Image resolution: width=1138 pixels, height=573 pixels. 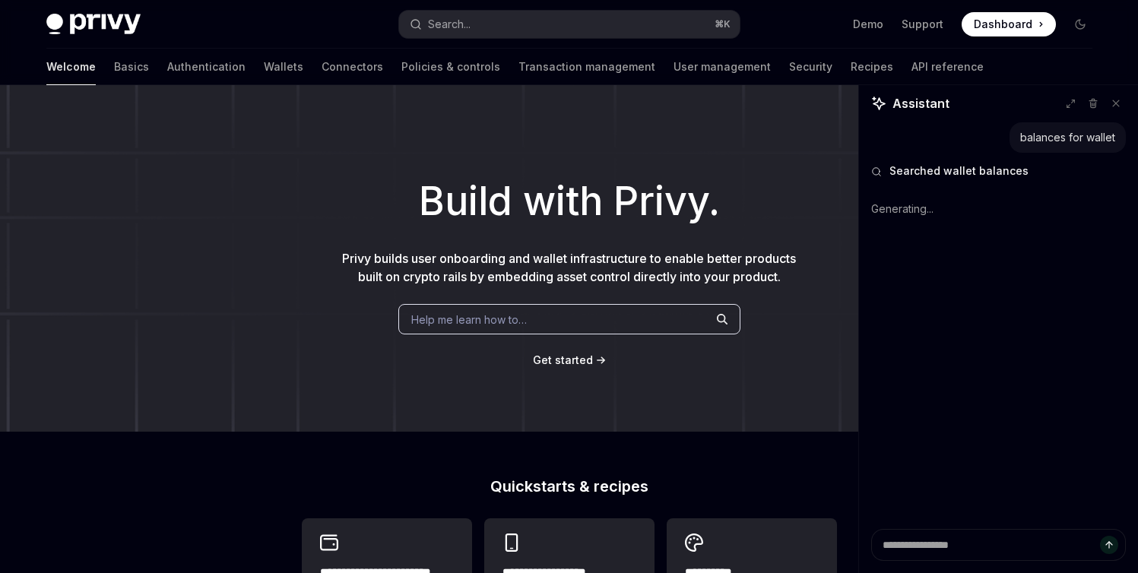 I want to click on span: Dashboard, so click(x=1003, y=24).